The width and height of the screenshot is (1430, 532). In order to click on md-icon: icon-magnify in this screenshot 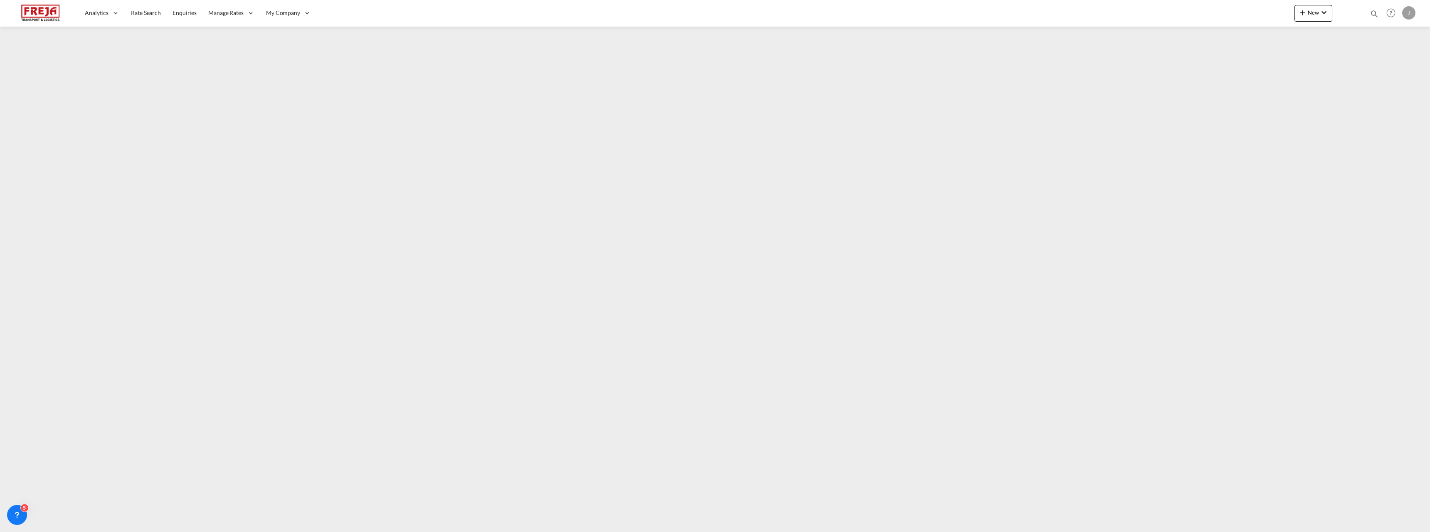, I will do `click(1374, 14)`.